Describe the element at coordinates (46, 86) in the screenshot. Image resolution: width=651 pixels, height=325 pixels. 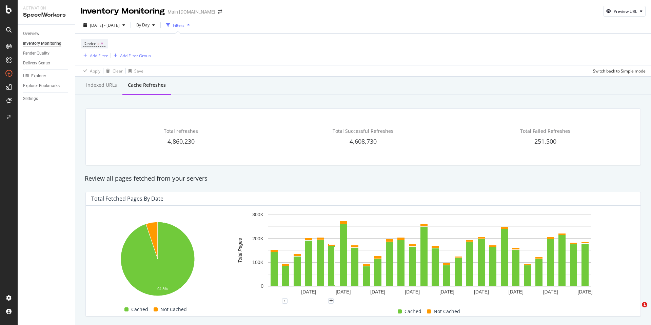
I see `a: Explorer Bookmarks` at that location.